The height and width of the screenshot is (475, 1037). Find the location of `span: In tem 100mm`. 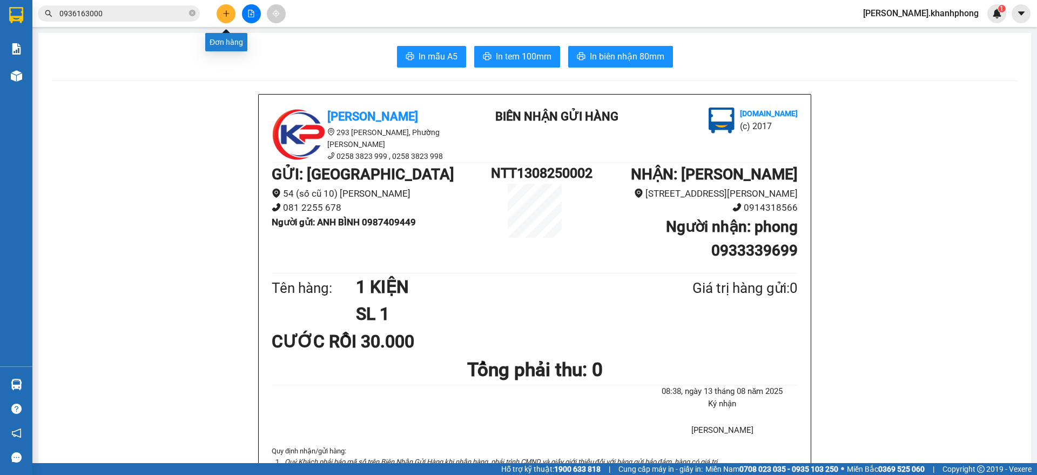

span: In tem 100mm is located at coordinates (524, 56).